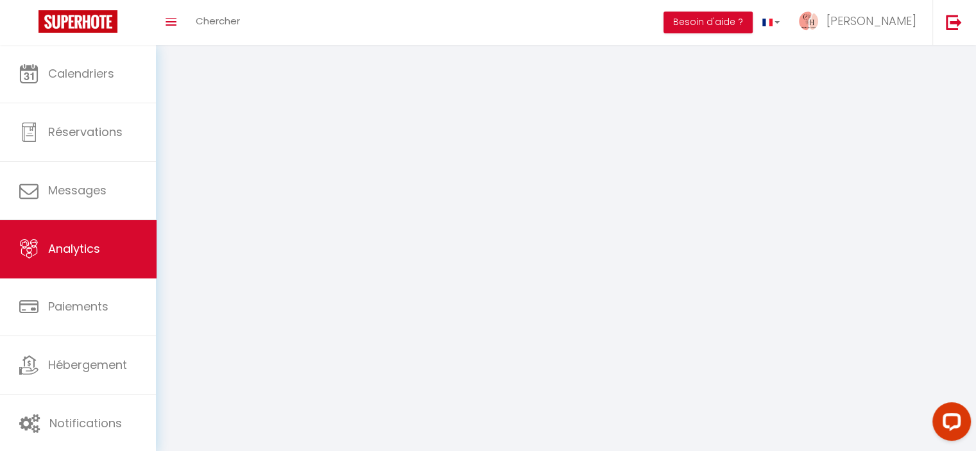  I want to click on span: Chercher, so click(218, 21).